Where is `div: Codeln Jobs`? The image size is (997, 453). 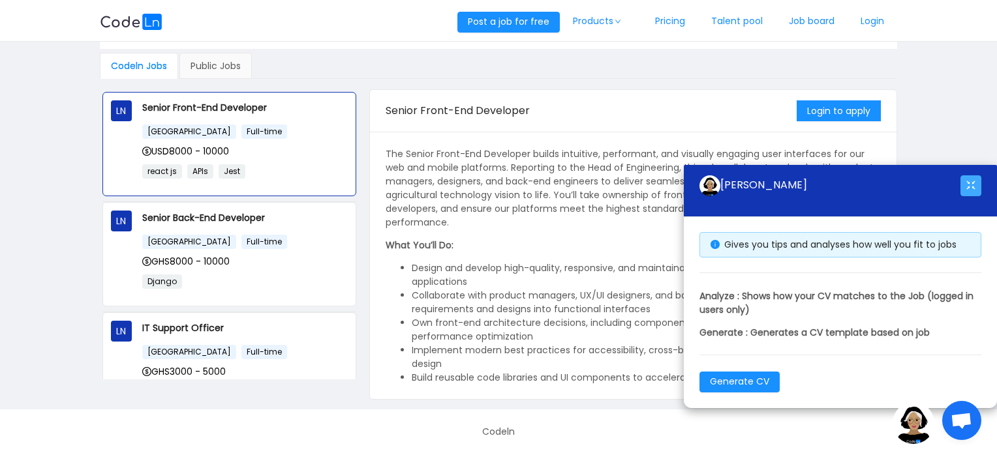 div: Codeln Jobs is located at coordinates (139, 66).